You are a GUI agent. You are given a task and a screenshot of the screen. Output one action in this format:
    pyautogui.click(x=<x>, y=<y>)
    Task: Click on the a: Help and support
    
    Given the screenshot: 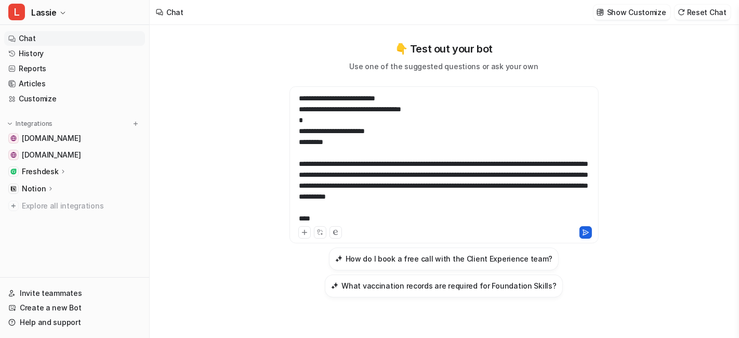 What is the action you would take?
    pyautogui.click(x=74, y=322)
    